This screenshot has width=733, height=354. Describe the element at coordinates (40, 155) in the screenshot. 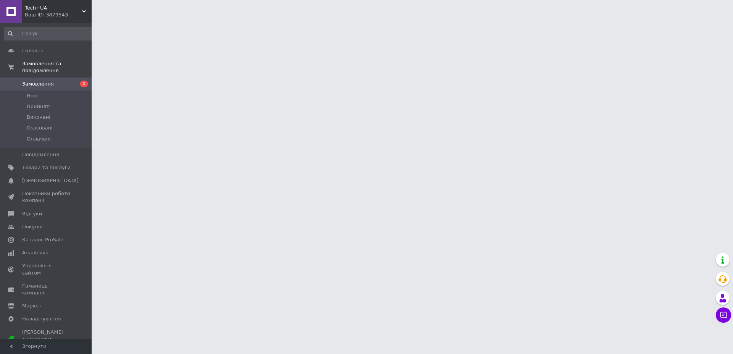

I see `span: Повідомлення` at that location.